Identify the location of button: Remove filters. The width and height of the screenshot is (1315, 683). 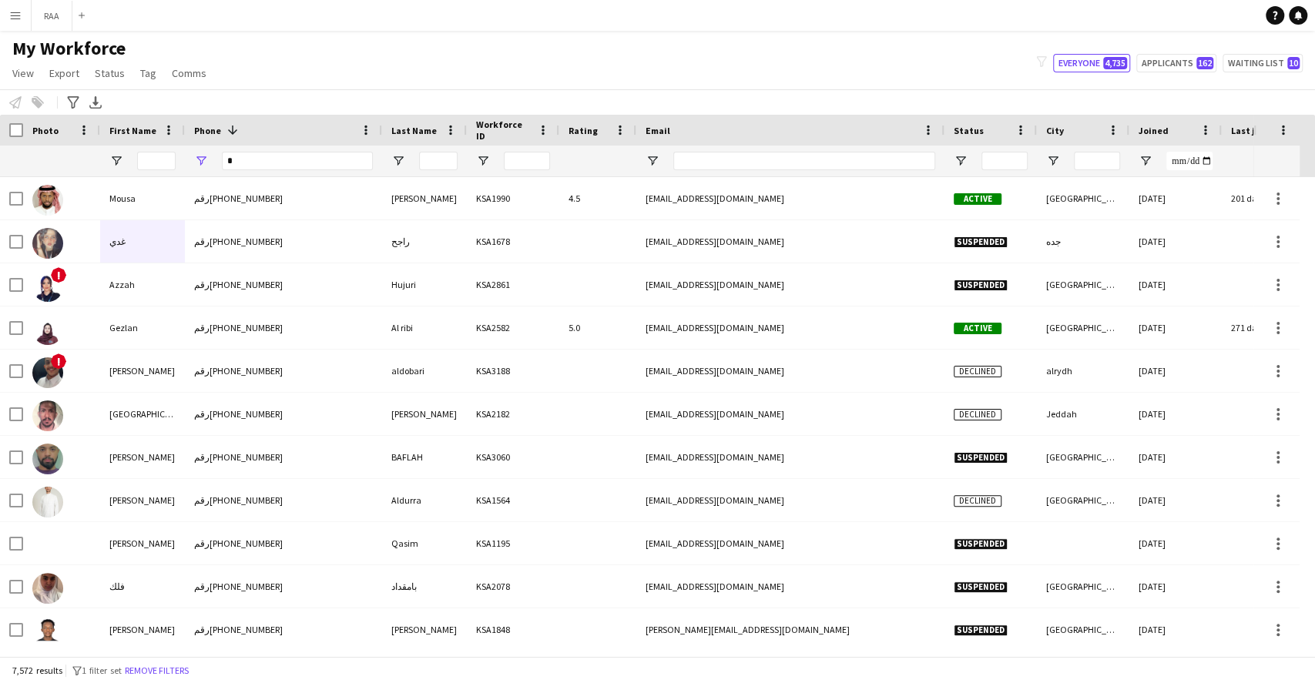
(156, 671).